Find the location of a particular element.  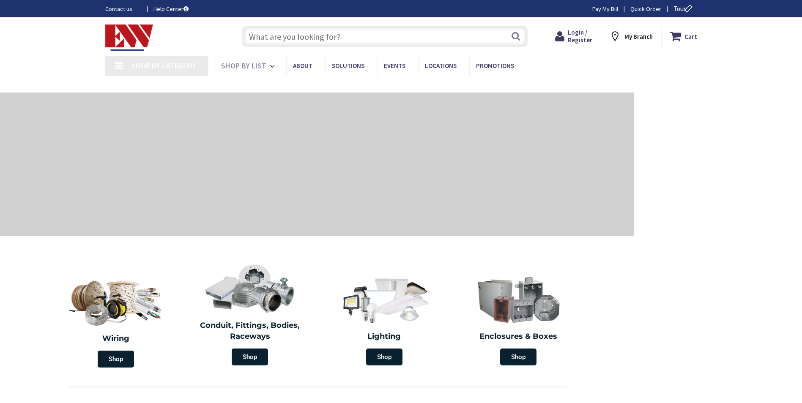

span: About is located at coordinates (303, 65).